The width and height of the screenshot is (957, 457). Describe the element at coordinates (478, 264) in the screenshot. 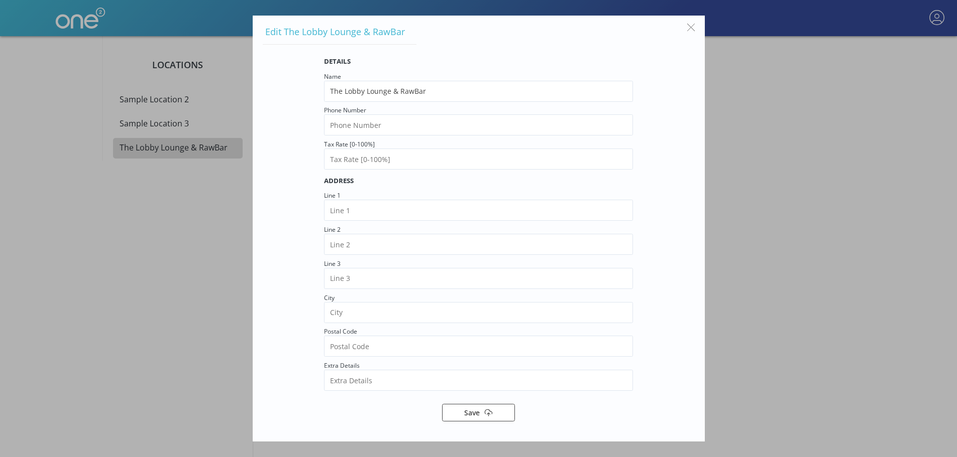

I see `label: Line 3` at that location.